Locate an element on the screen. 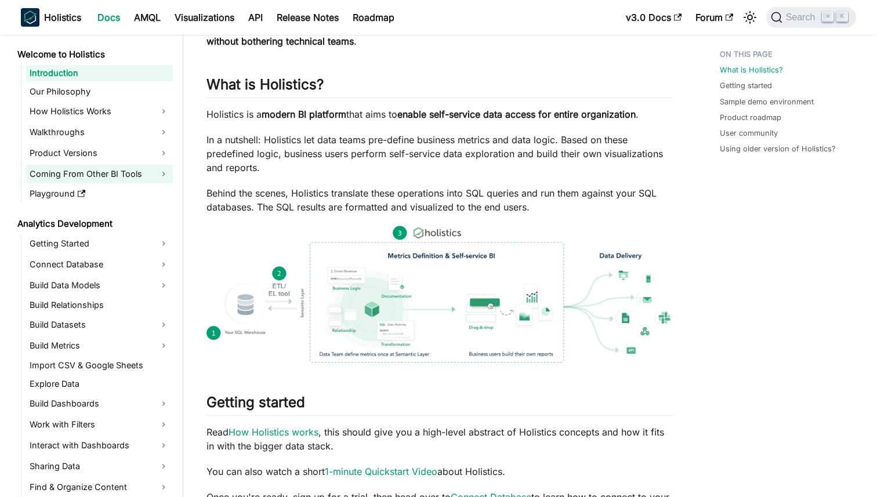 The height and width of the screenshot is (497, 877). a: Coming From Other BI Tools is located at coordinates (99, 174).